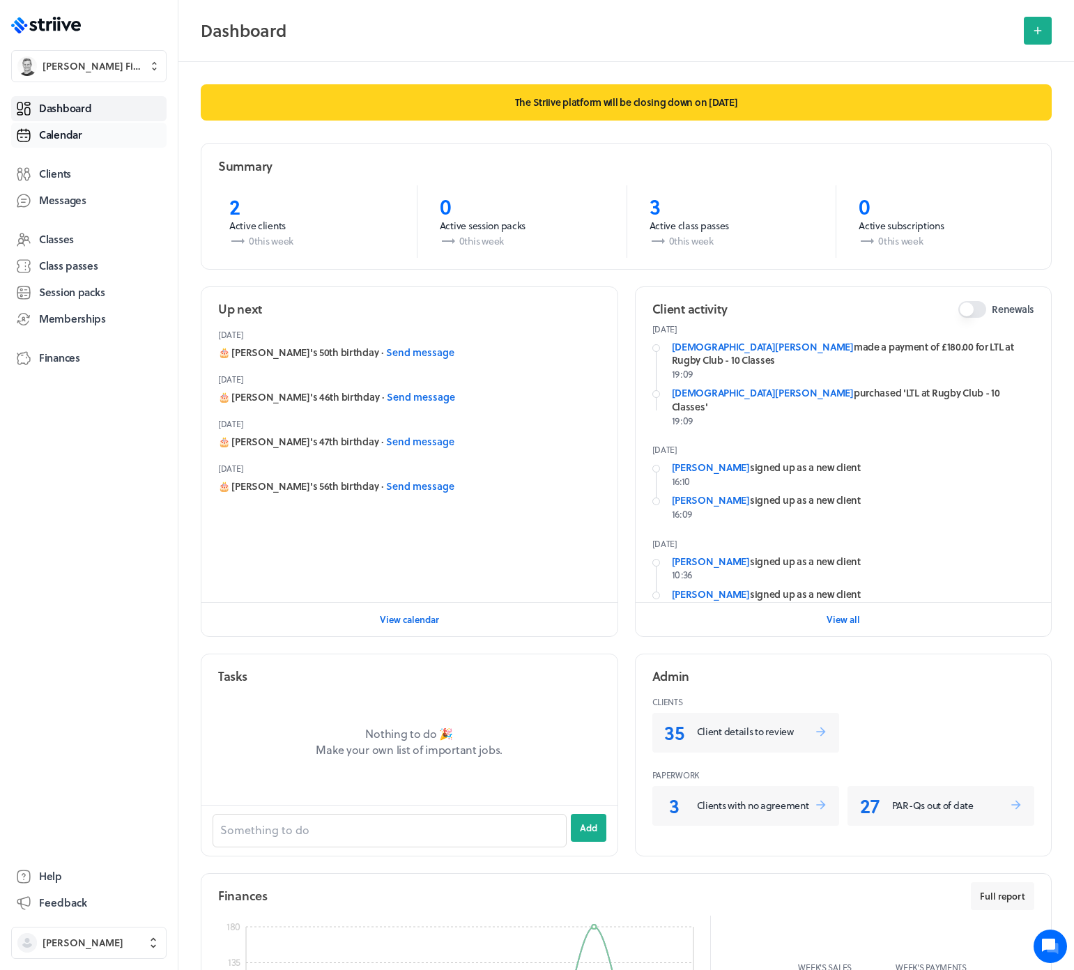 The height and width of the screenshot is (970, 1074). What do you see at coordinates (843, 620) in the screenshot?
I see `span: View all` at bounding box center [843, 620].